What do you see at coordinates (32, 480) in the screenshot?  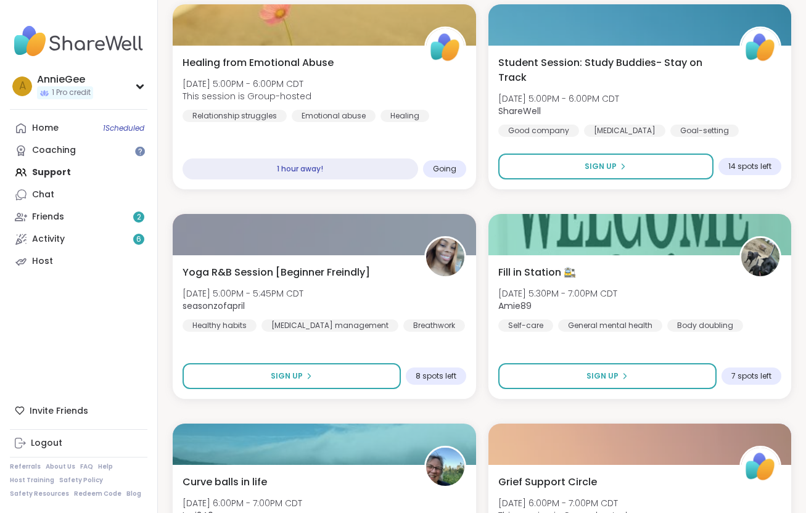 I see `a: Host Training` at bounding box center [32, 480].